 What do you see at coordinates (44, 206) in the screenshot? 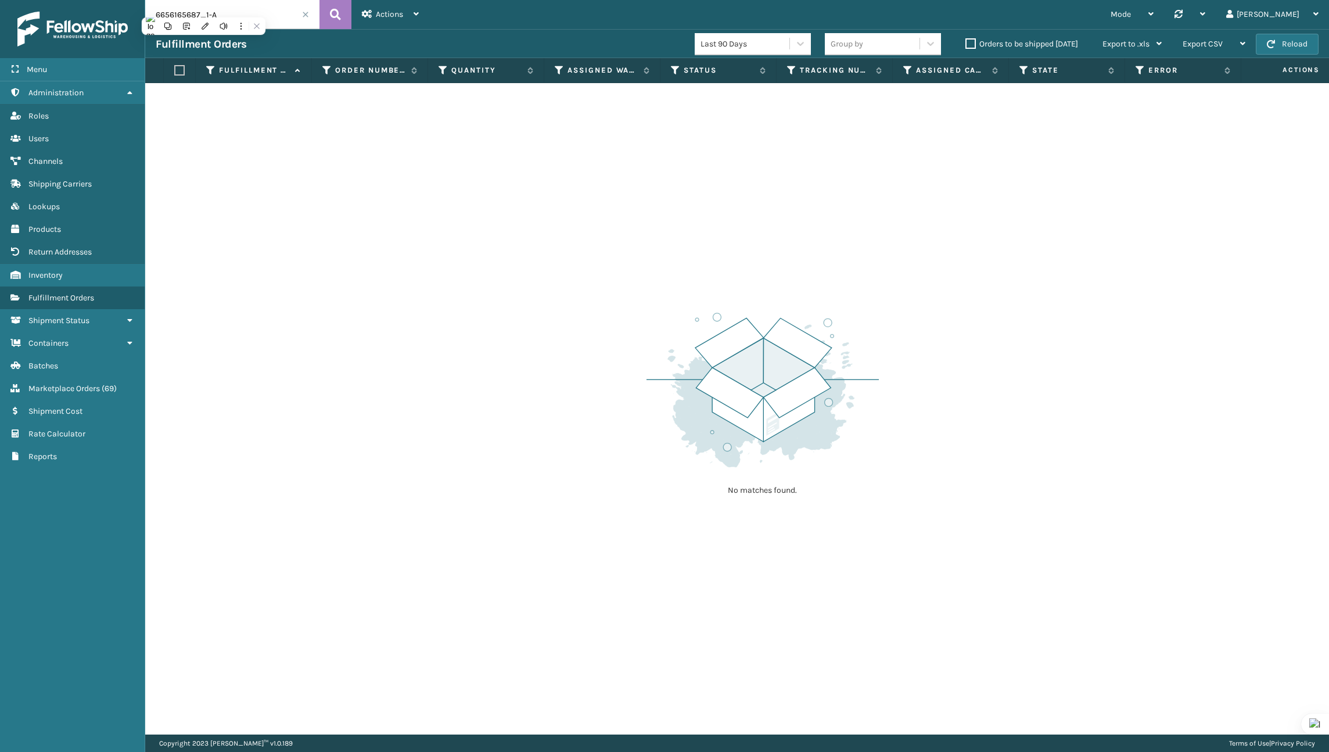
I see `span: Lookups` at bounding box center [44, 206].